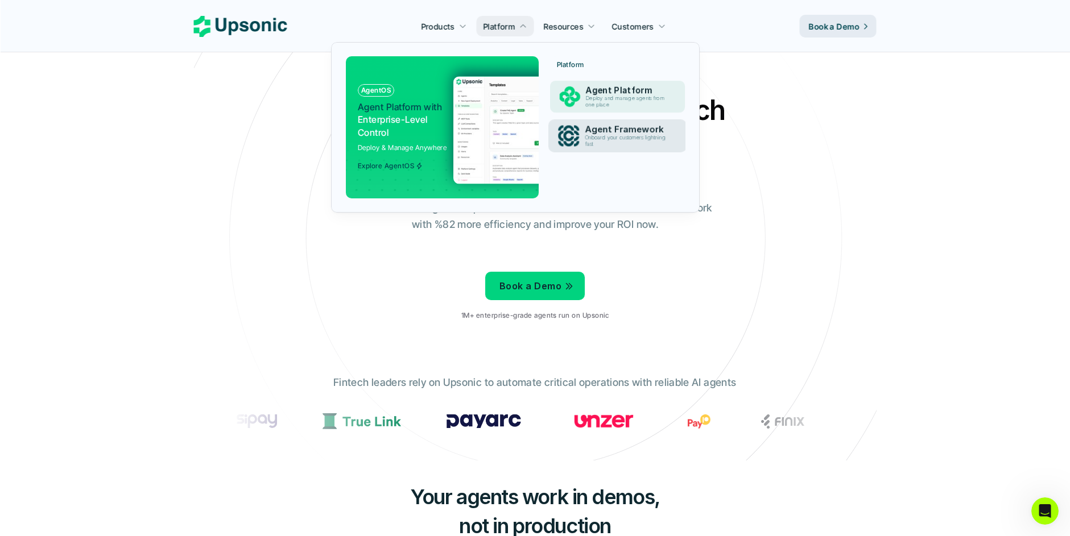 The width and height of the screenshot is (1070, 536). I want to click on h2: Agentic AI Platform for FinTech Operations, so click(535, 129).